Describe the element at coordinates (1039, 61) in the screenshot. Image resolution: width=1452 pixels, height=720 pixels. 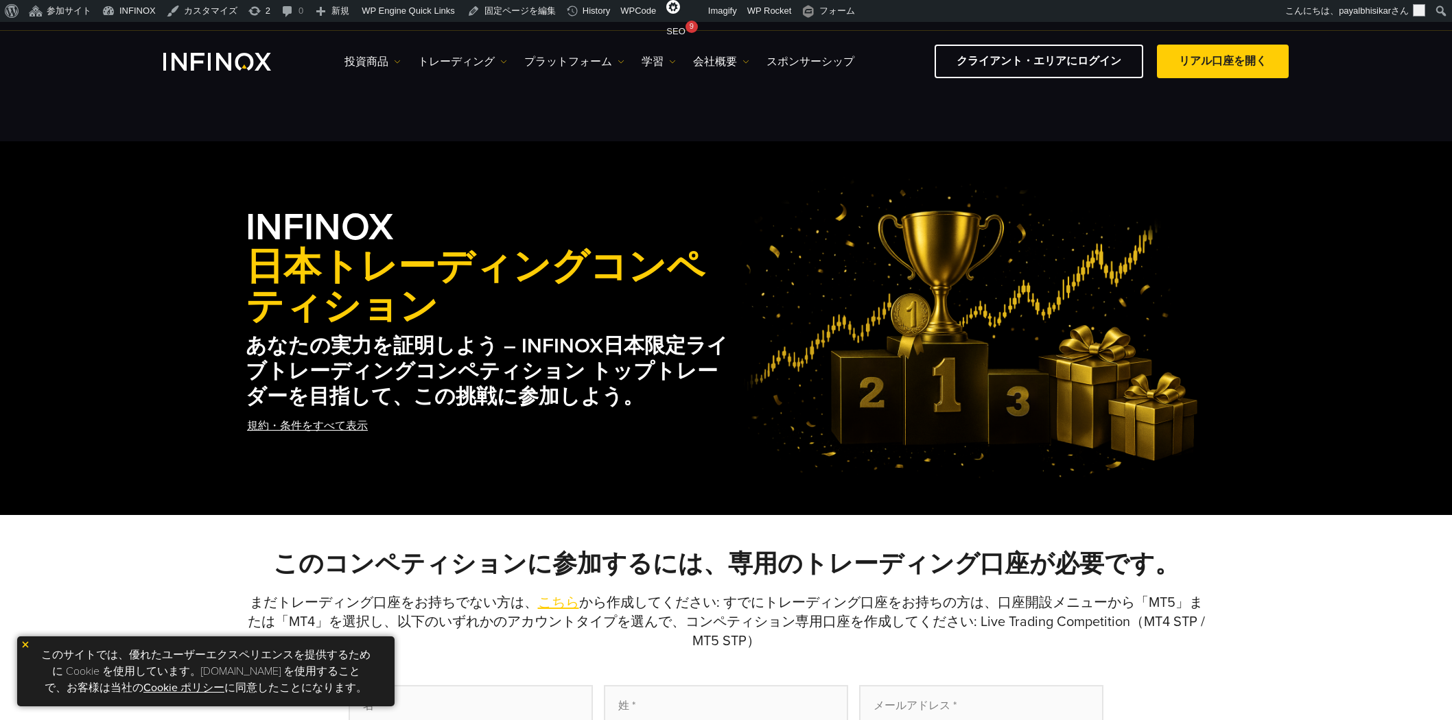
I see `a: クライアント・エリアにログイン` at that location.